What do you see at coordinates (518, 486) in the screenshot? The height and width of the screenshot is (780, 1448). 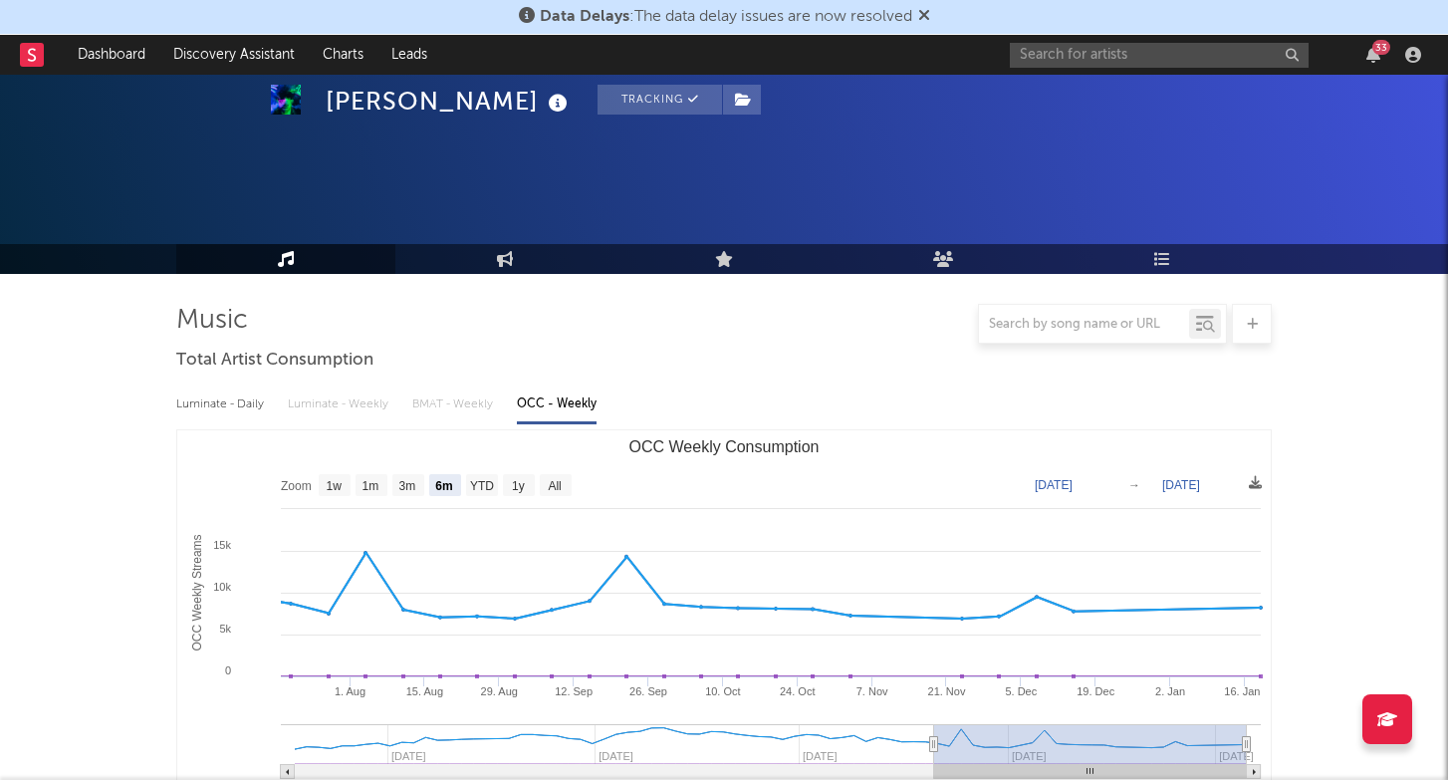 I see `text: 1y` at bounding box center [518, 486].